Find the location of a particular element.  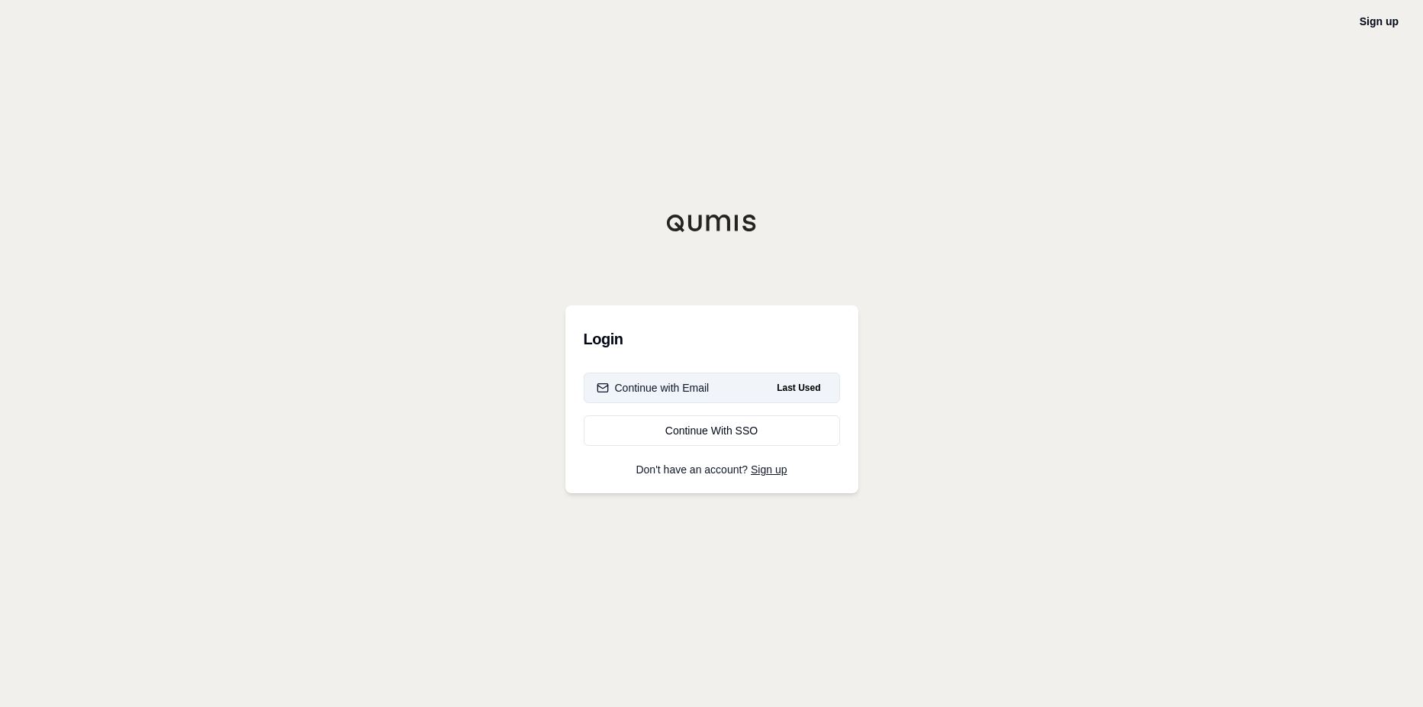

p: Don't have an account? is located at coordinates (712, 469).